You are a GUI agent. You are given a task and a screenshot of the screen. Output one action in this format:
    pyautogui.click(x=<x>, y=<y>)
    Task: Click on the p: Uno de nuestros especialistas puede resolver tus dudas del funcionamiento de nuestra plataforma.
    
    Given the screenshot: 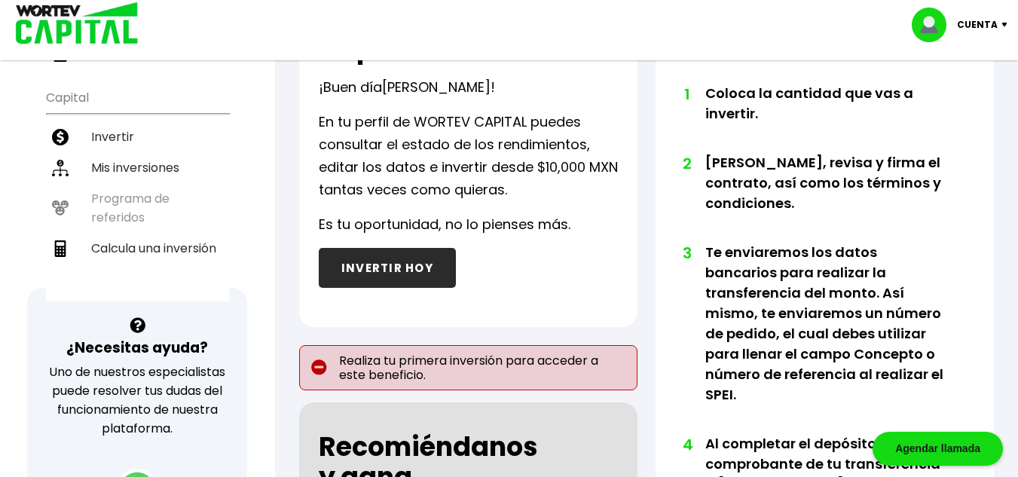 What is the action you would take?
    pyautogui.click(x=137, y=400)
    